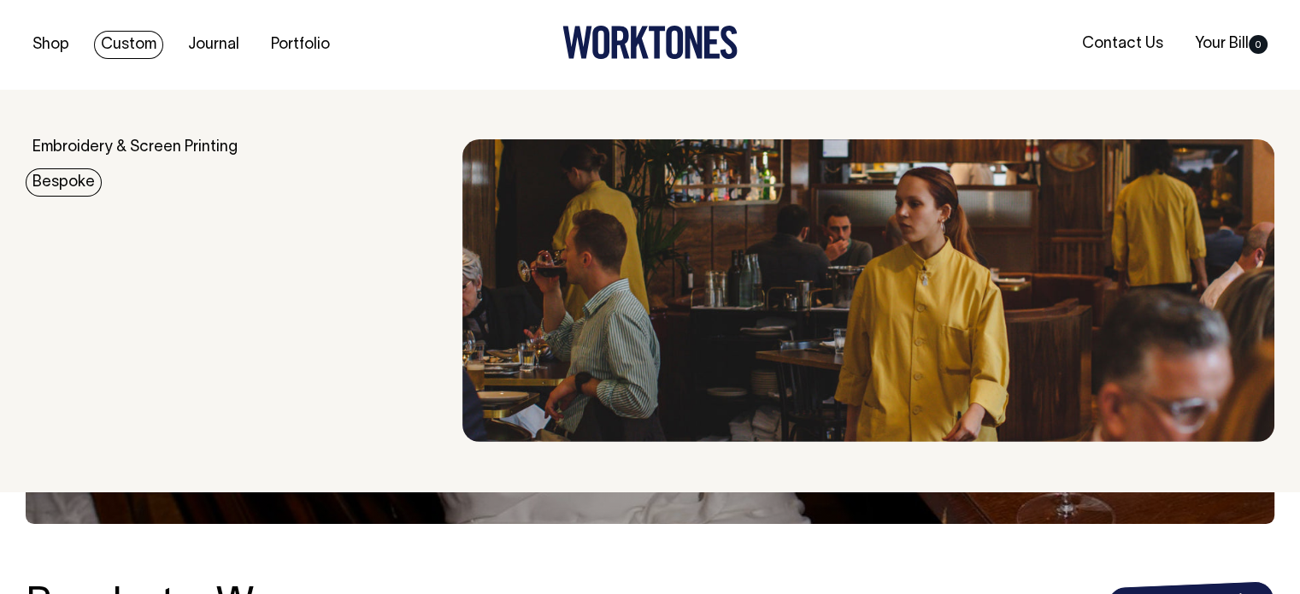  What do you see at coordinates (50, 44) in the screenshot?
I see `a: Shop` at bounding box center [50, 44].